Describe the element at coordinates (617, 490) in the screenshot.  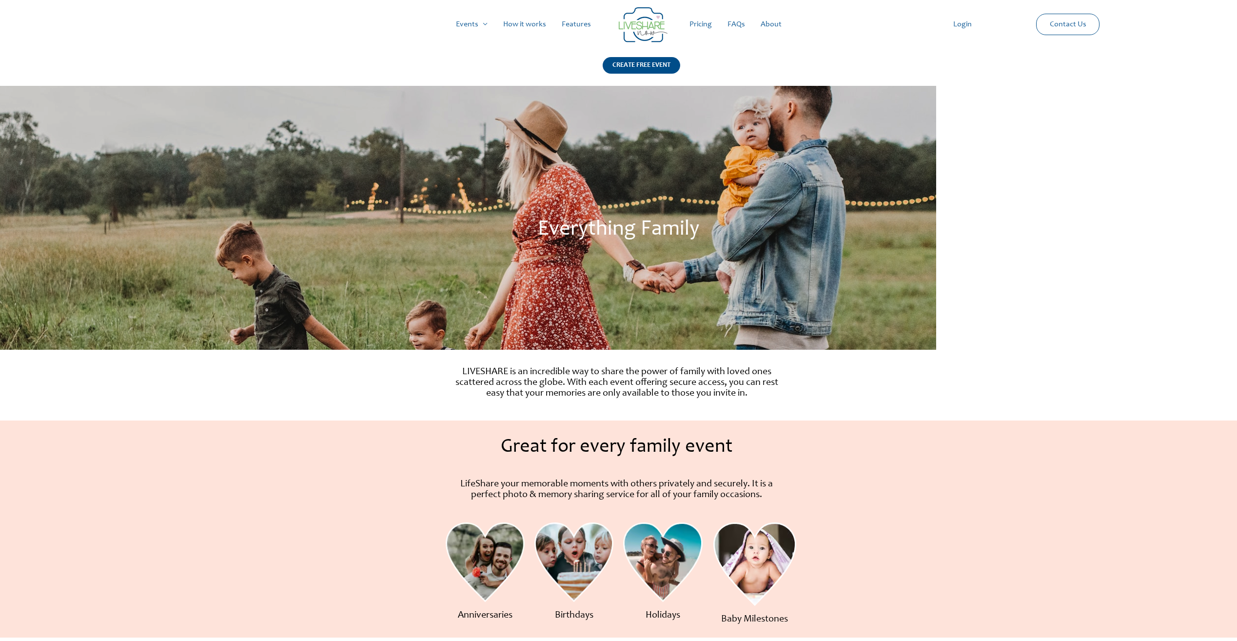
I see `p: LifeShare your memorable moments with others privately and securely. It is a perfect photo & memo...` at that location.